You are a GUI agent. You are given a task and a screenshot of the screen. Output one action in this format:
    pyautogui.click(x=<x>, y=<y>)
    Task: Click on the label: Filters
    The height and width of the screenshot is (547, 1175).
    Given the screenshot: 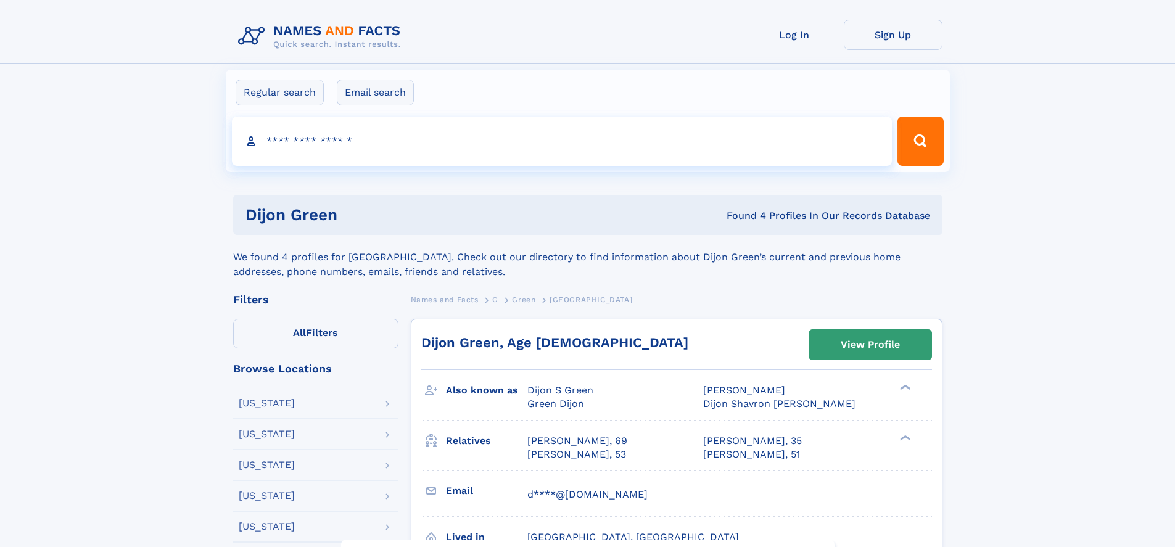 What is the action you would take?
    pyautogui.click(x=316, y=334)
    